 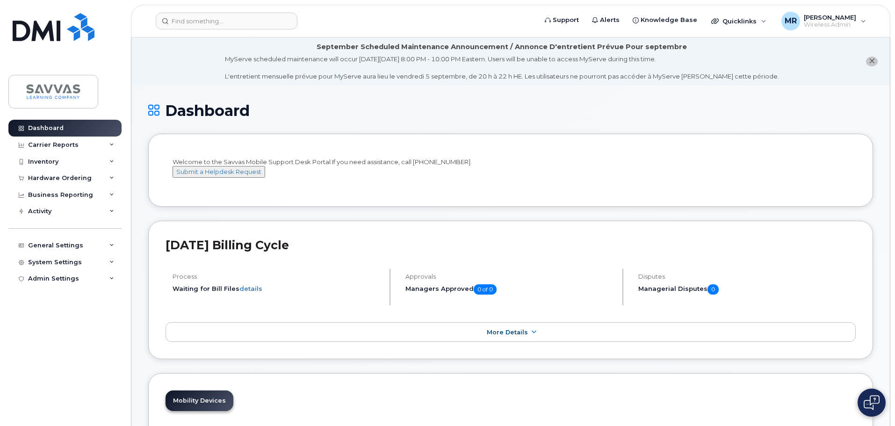 What do you see at coordinates (199, 401) in the screenshot?
I see `a: Mobility Devices` at bounding box center [199, 401].